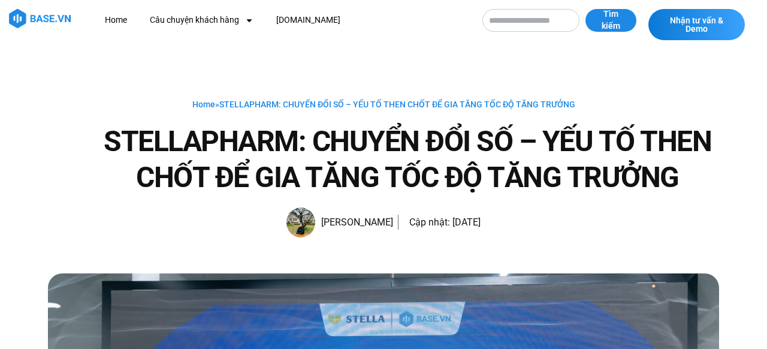  What do you see at coordinates (611, 20) in the screenshot?
I see `span: Tìm kiếm` at bounding box center [611, 20].